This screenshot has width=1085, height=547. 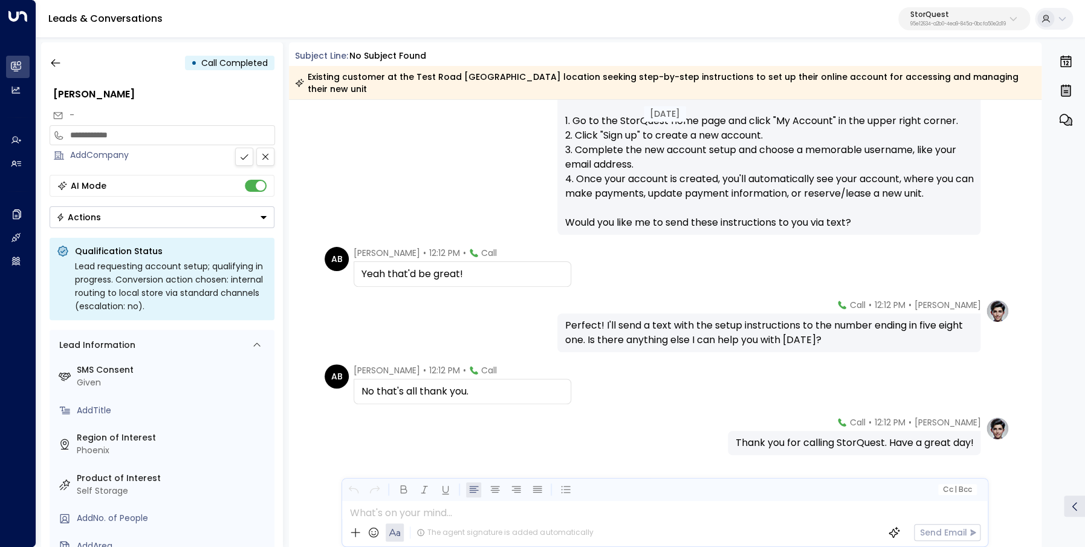 What do you see at coordinates (388, 56) in the screenshot?
I see `div: No subject found` at bounding box center [388, 56].